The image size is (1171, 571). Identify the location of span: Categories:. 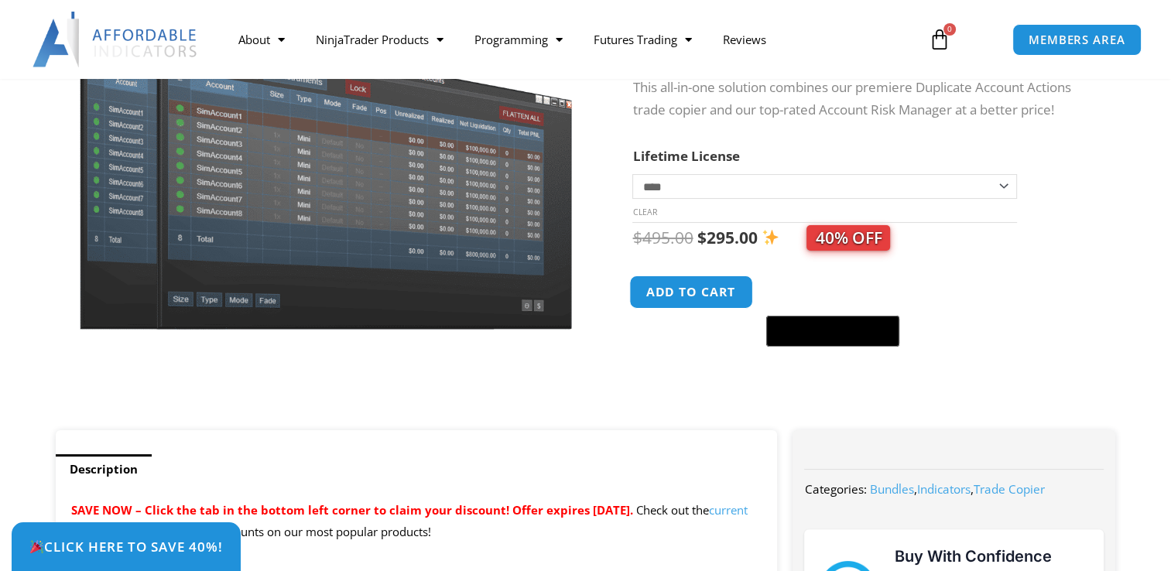
(835, 489).